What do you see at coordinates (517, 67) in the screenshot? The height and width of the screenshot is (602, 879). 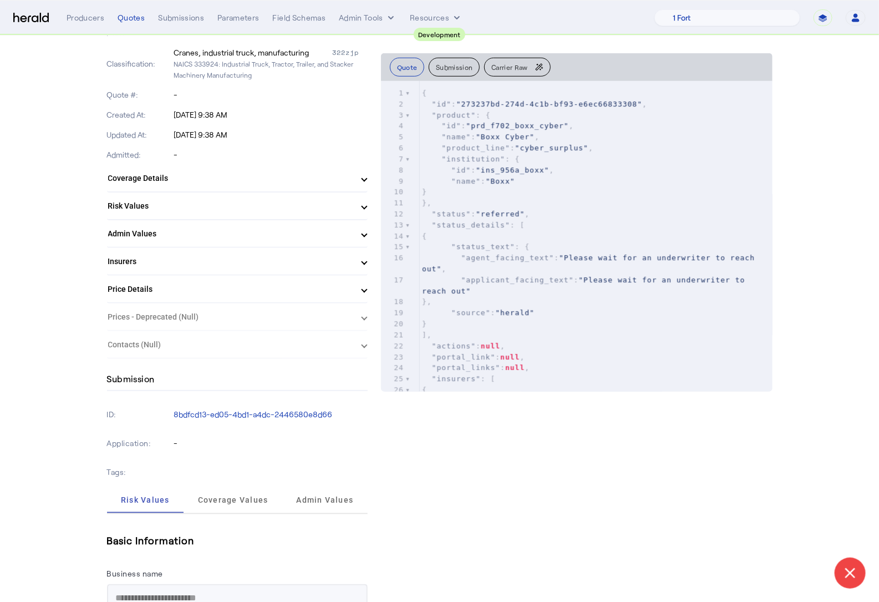 I see `button: Carrier Raw` at bounding box center [517, 67].